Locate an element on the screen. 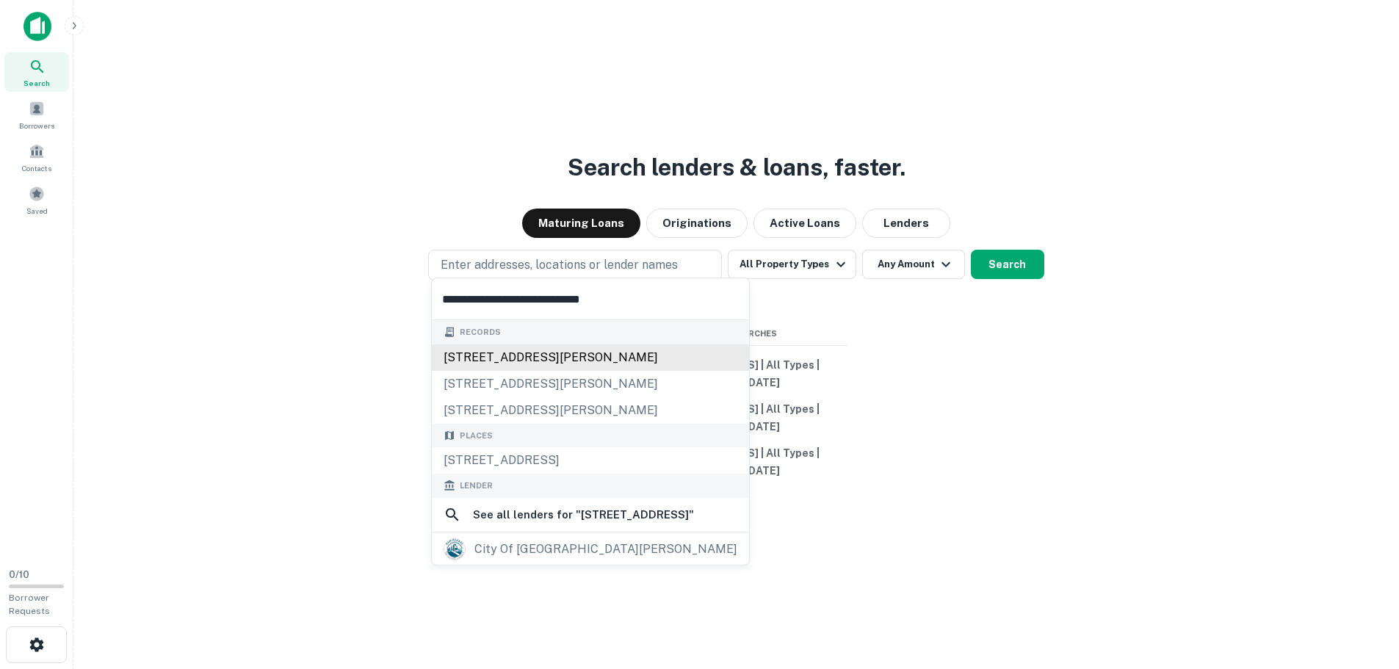  span: Places is located at coordinates (476, 435).